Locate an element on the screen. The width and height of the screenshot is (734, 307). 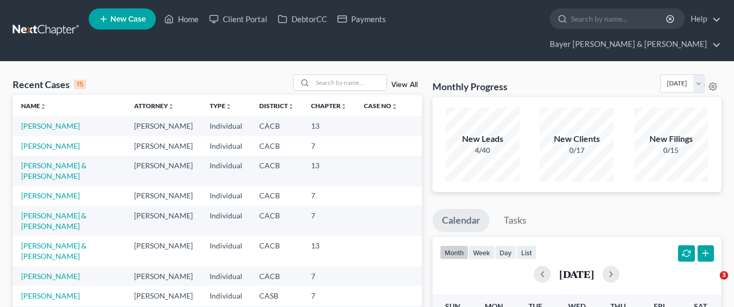
button: month is located at coordinates (454, 252).